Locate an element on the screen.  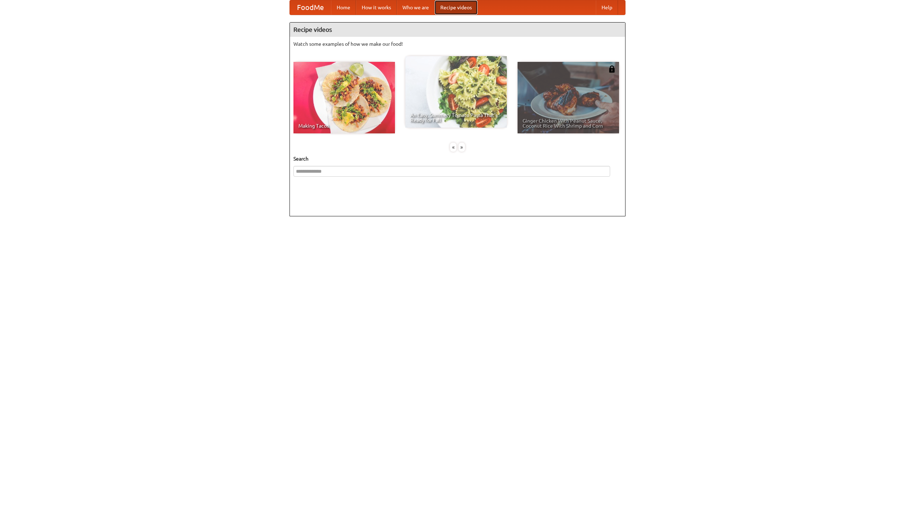
span: An Easy, Summery Tomato Pasta That's Ready for Fall is located at coordinates (456, 118).